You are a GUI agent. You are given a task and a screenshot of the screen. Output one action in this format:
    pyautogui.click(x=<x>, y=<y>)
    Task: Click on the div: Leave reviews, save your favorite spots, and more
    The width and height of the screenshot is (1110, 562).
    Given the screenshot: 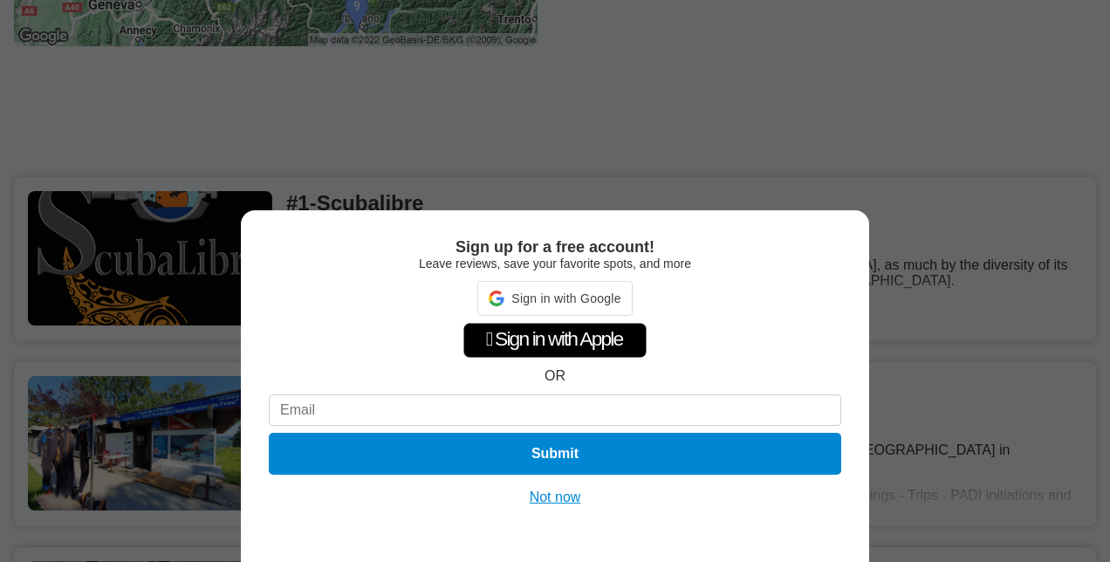 What is the action you would take?
    pyautogui.click(x=555, y=263)
    